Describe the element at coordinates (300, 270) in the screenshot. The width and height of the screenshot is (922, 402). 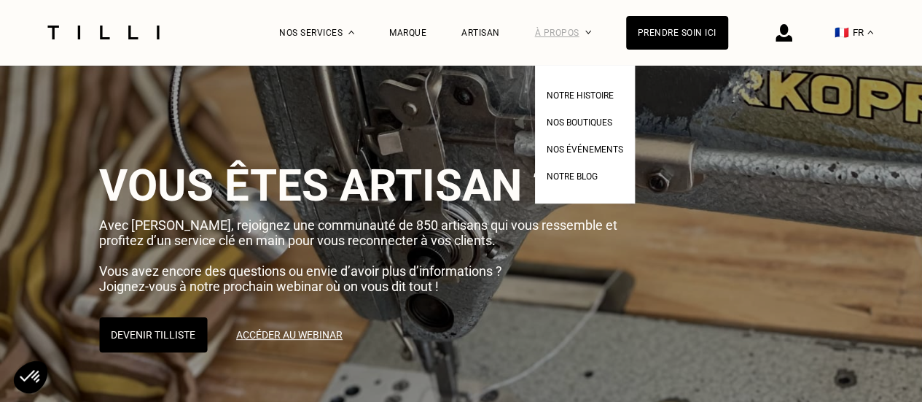
I see `span: Vous avez encore des questions ou envie d’avoir plus d’informations ?` at that location.